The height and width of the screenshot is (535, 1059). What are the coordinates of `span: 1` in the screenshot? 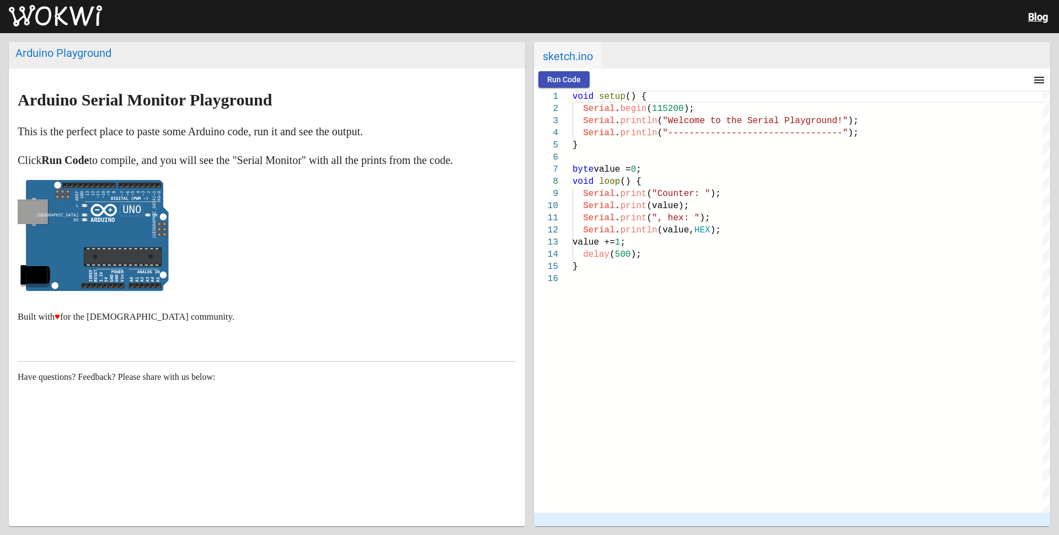 It's located at (618, 242).